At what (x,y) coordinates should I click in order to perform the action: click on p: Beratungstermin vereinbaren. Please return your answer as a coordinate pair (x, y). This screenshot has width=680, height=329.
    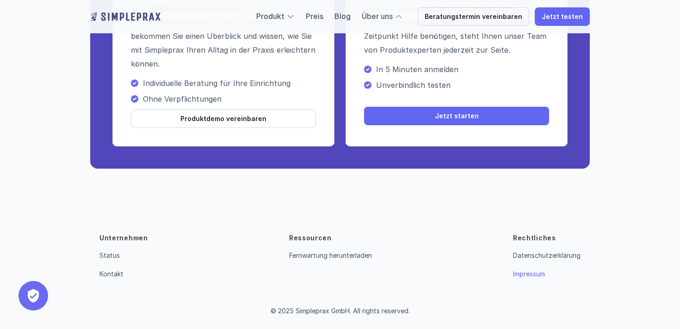
    Looking at the image, I should click on (473, 17).